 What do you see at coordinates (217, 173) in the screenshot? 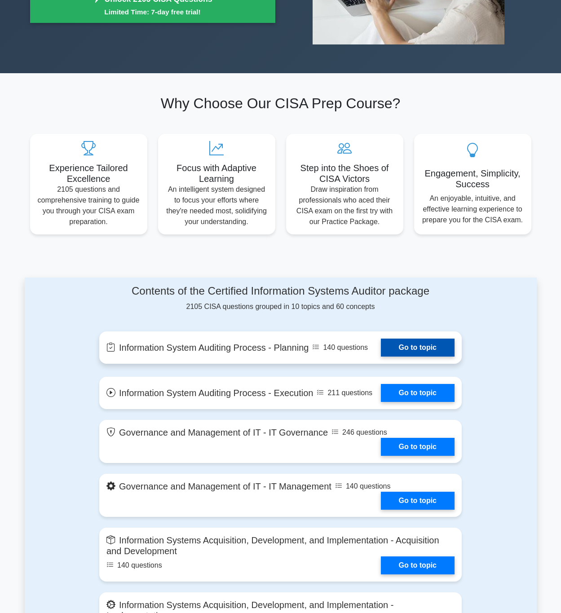
I see `h5: Focus with Adaptive Learning` at bounding box center [217, 173].